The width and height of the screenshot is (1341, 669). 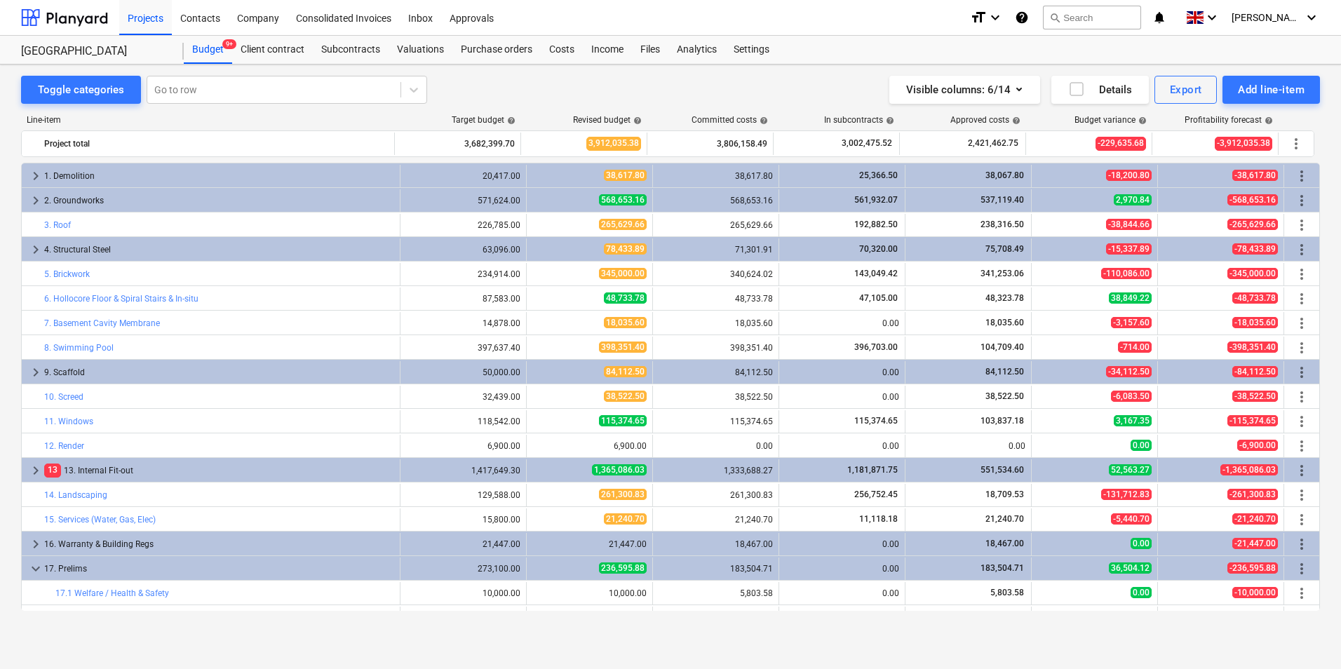 I want to click on div: 340,624.02, so click(x=716, y=274).